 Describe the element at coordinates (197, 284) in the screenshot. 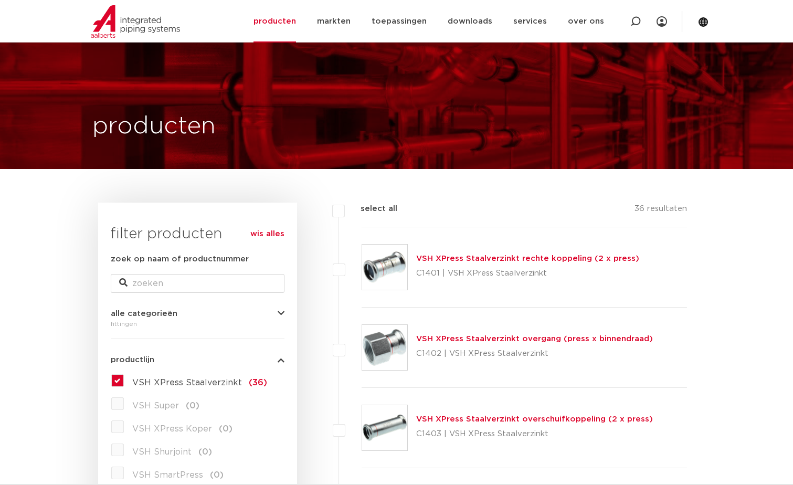

I see `input: zoeken` at that location.